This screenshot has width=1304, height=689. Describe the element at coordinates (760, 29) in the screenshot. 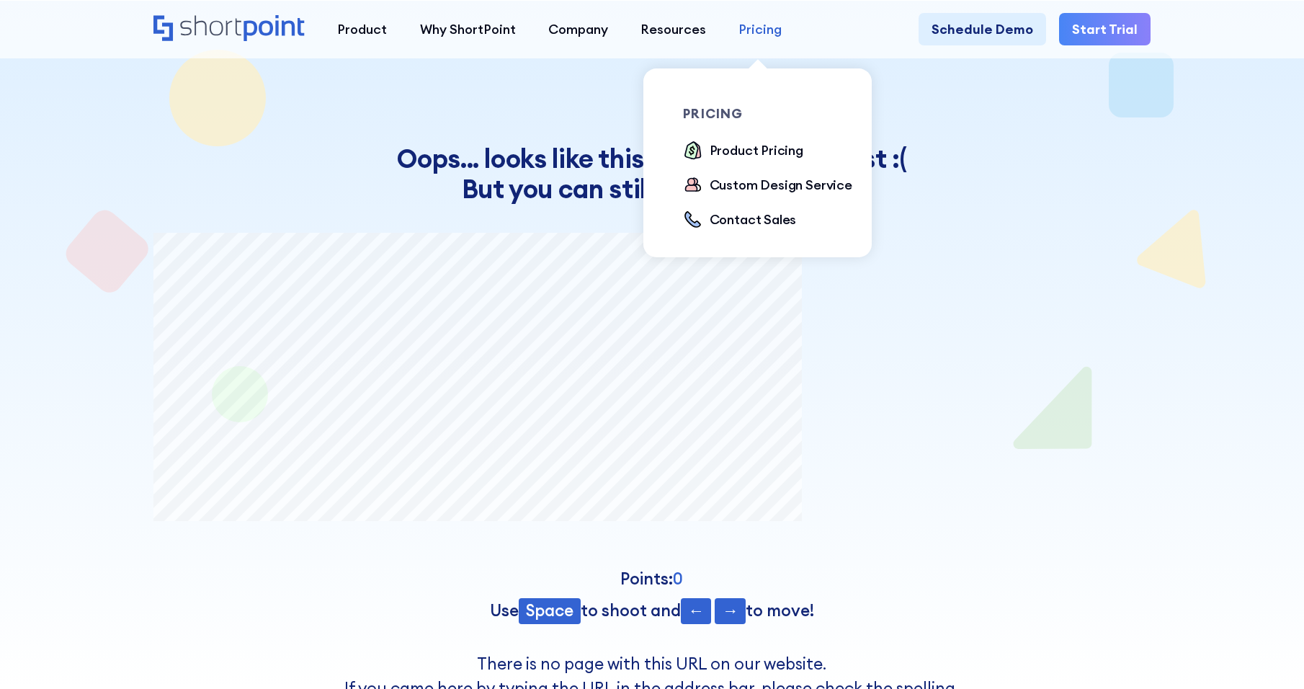

I see `a: Pricing` at that location.